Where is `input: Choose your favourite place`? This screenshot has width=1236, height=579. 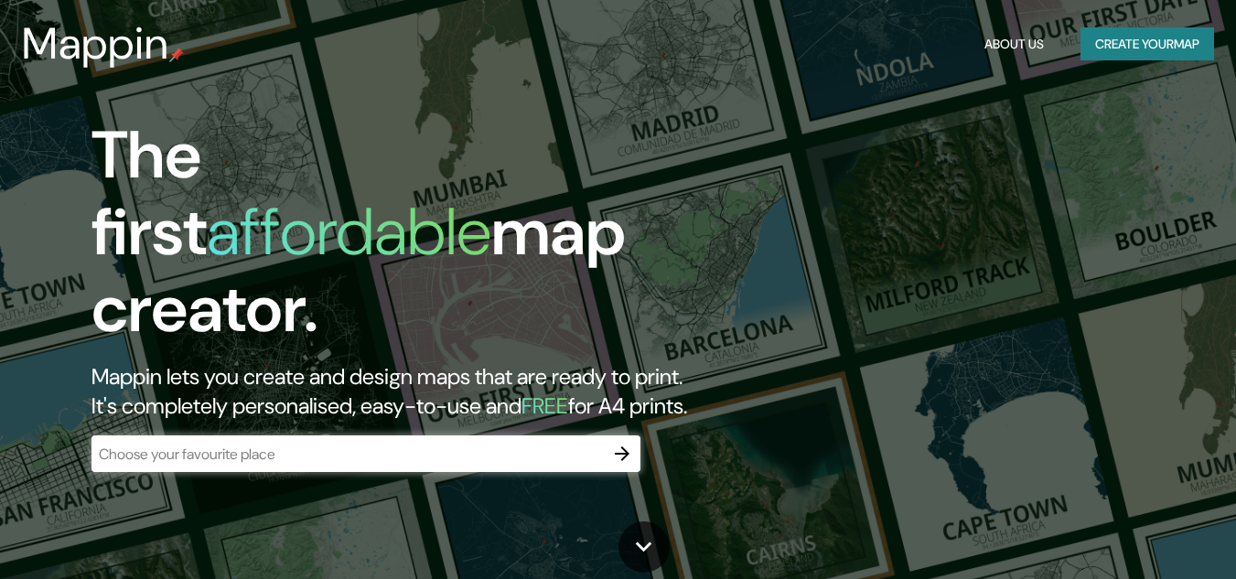
input: Choose your favourite place is located at coordinates (348, 454).